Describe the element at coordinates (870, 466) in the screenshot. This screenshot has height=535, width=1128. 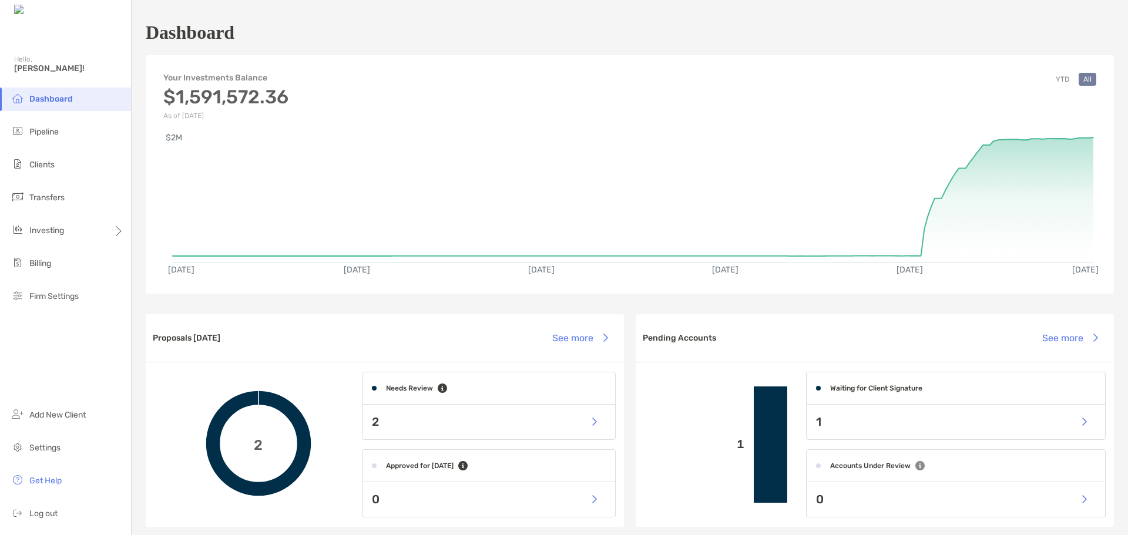
I see `h4: Accounts Under Review` at that location.